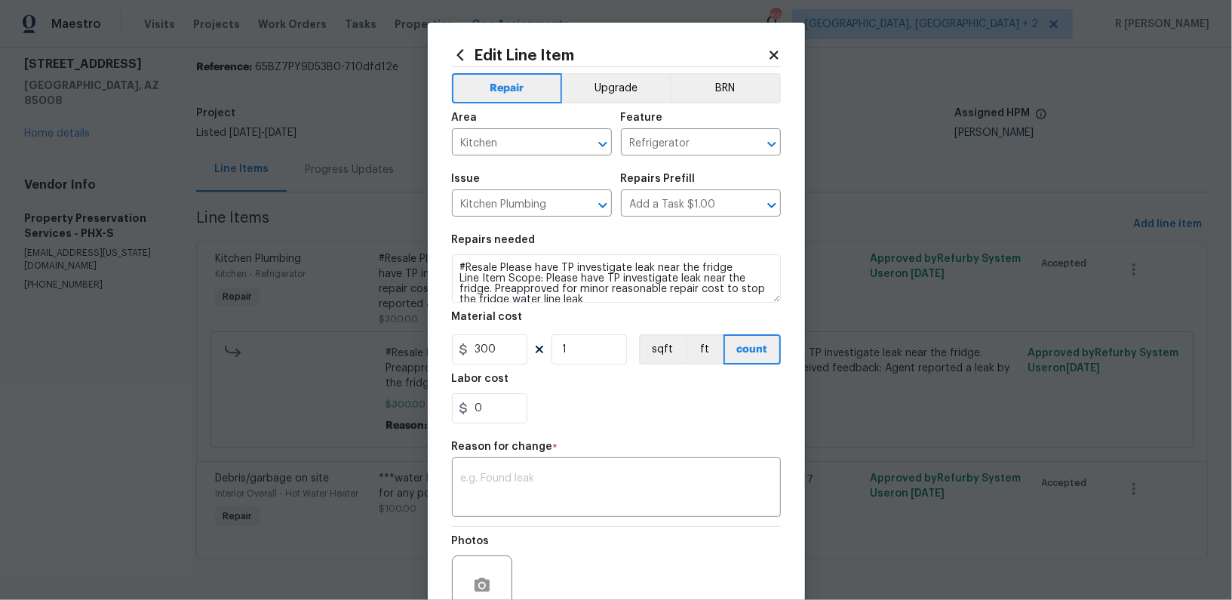 Image resolution: width=1232 pixels, height=600 pixels. I want to click on button: count, so click(752, 349).